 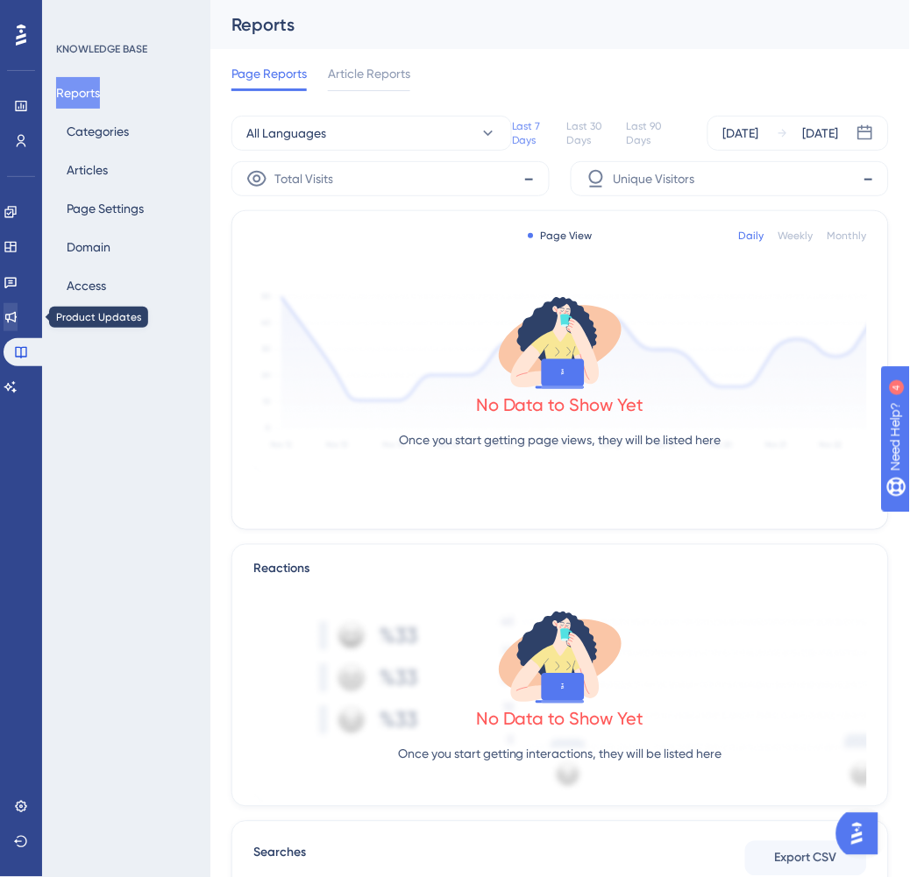 I want to click on span: Need Help?, so click(x=75, y=15).